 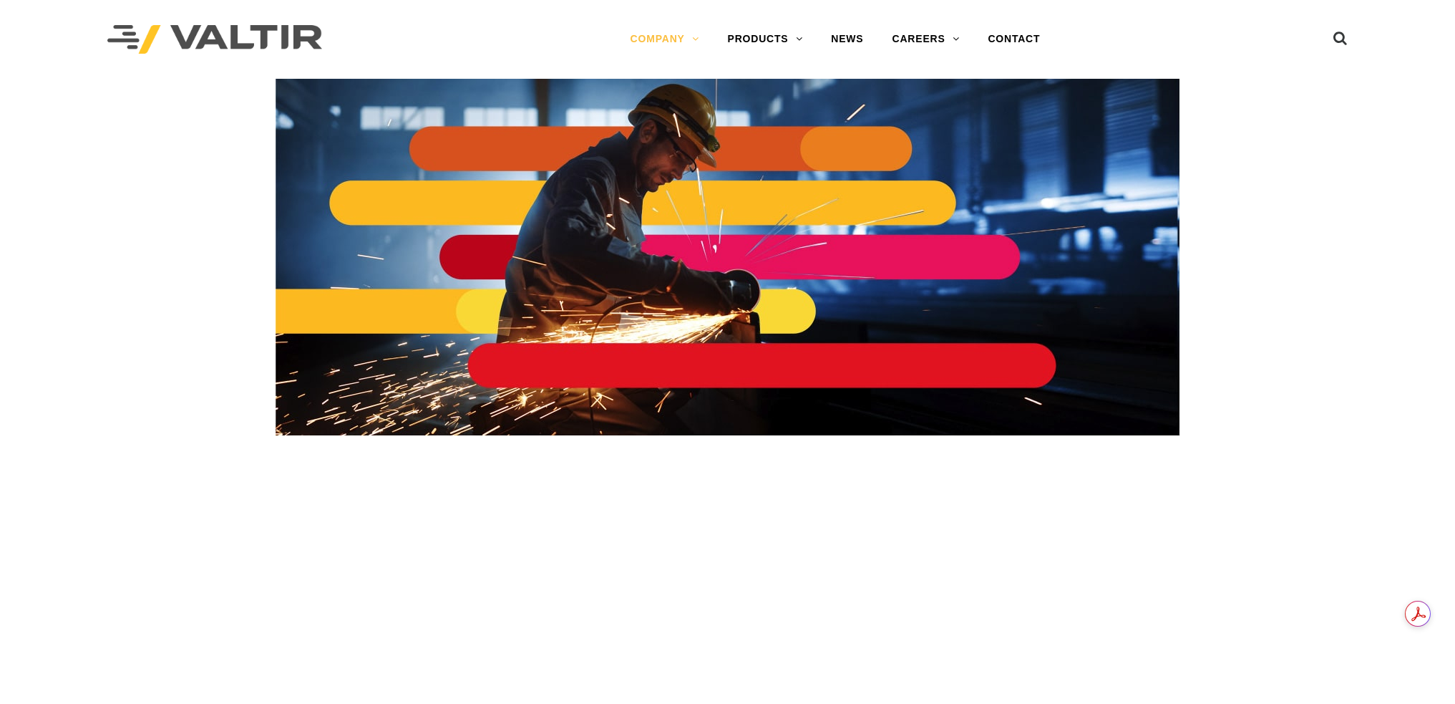 What do you see at coordinates (215, 39) in the screenshot?
I see `img: Valtir` at bounding box center [215, 39].